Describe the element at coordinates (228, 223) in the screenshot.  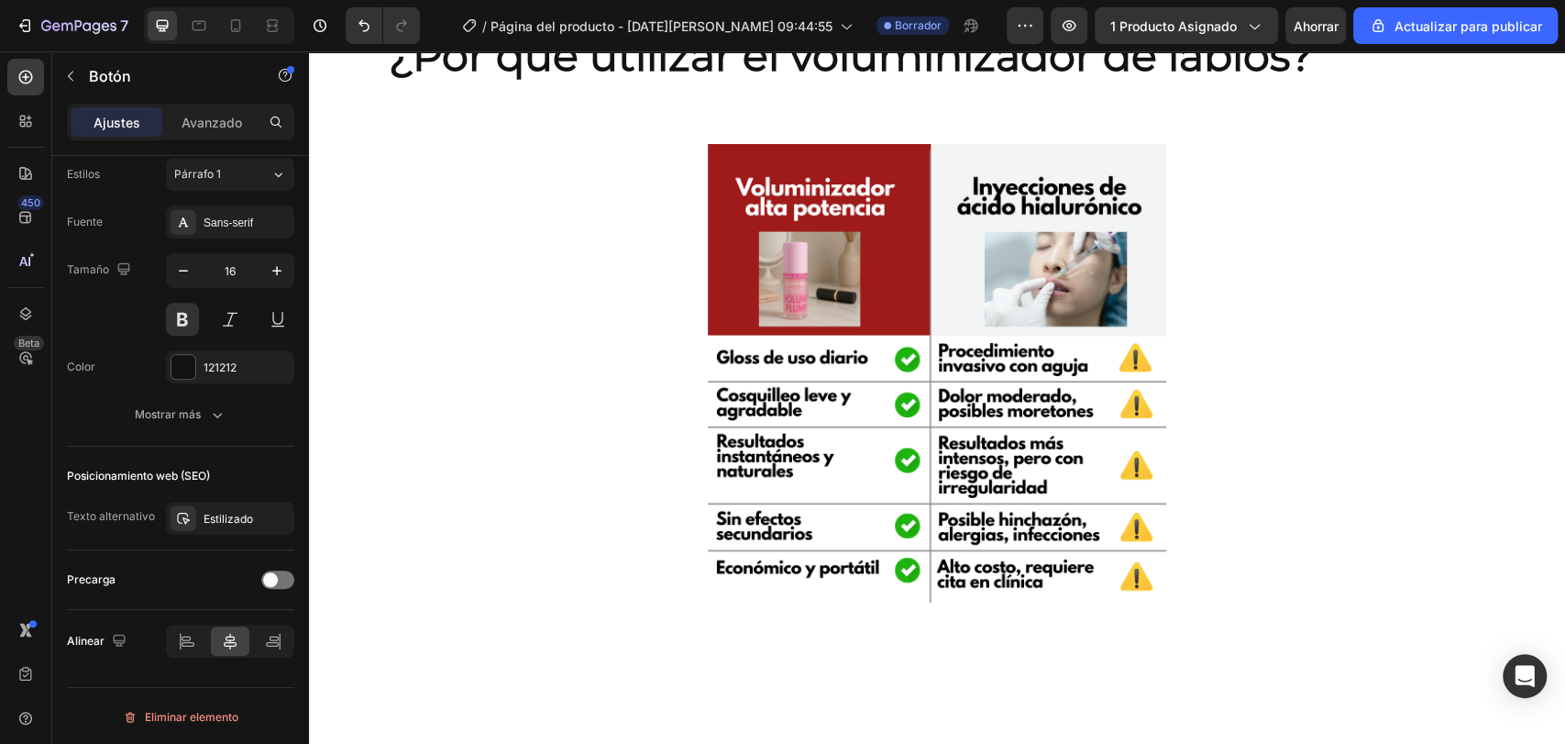
I see `font: Sans-serif` at that location.